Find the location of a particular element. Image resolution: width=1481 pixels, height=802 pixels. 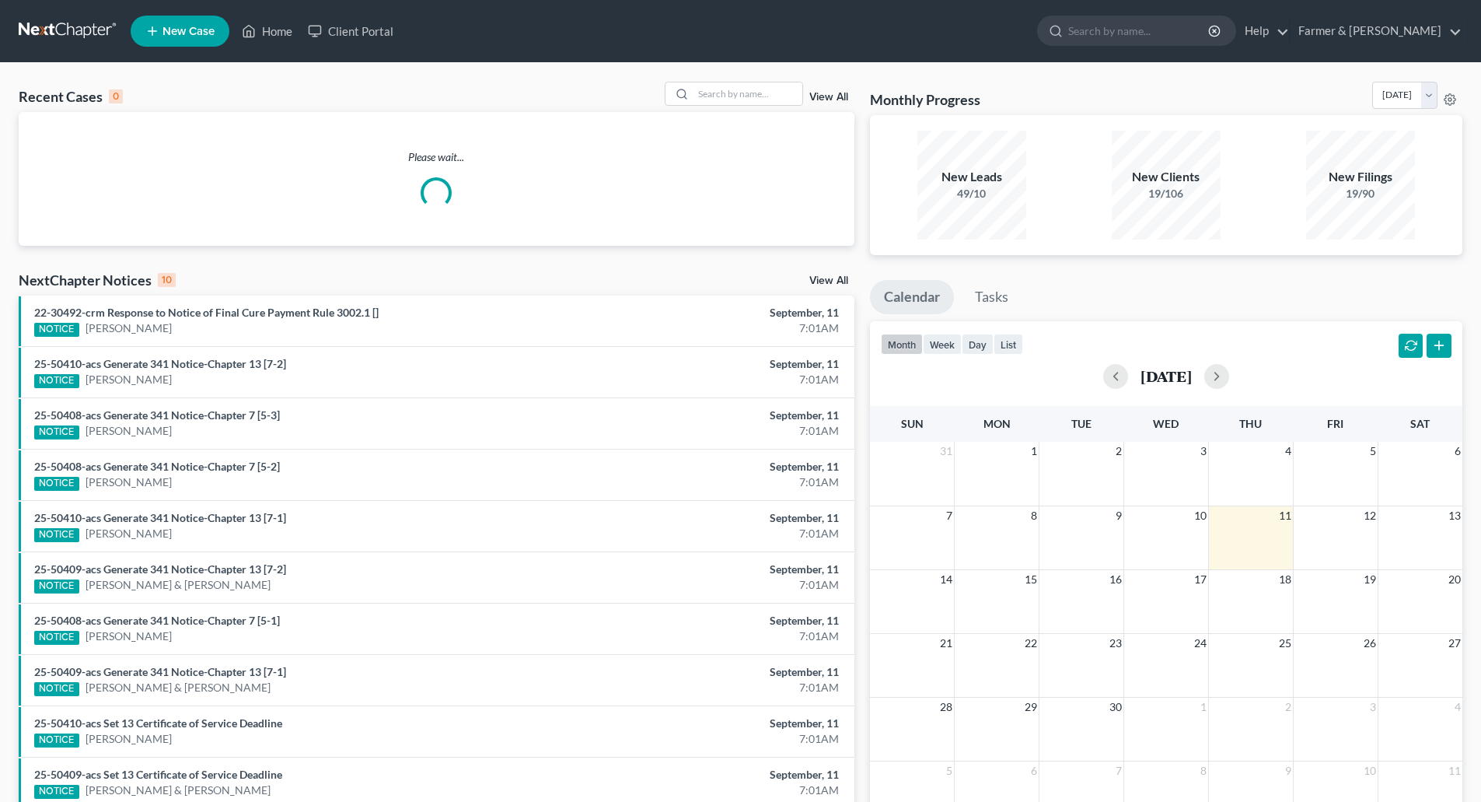

button: list is located at coordinates (1009, 344).